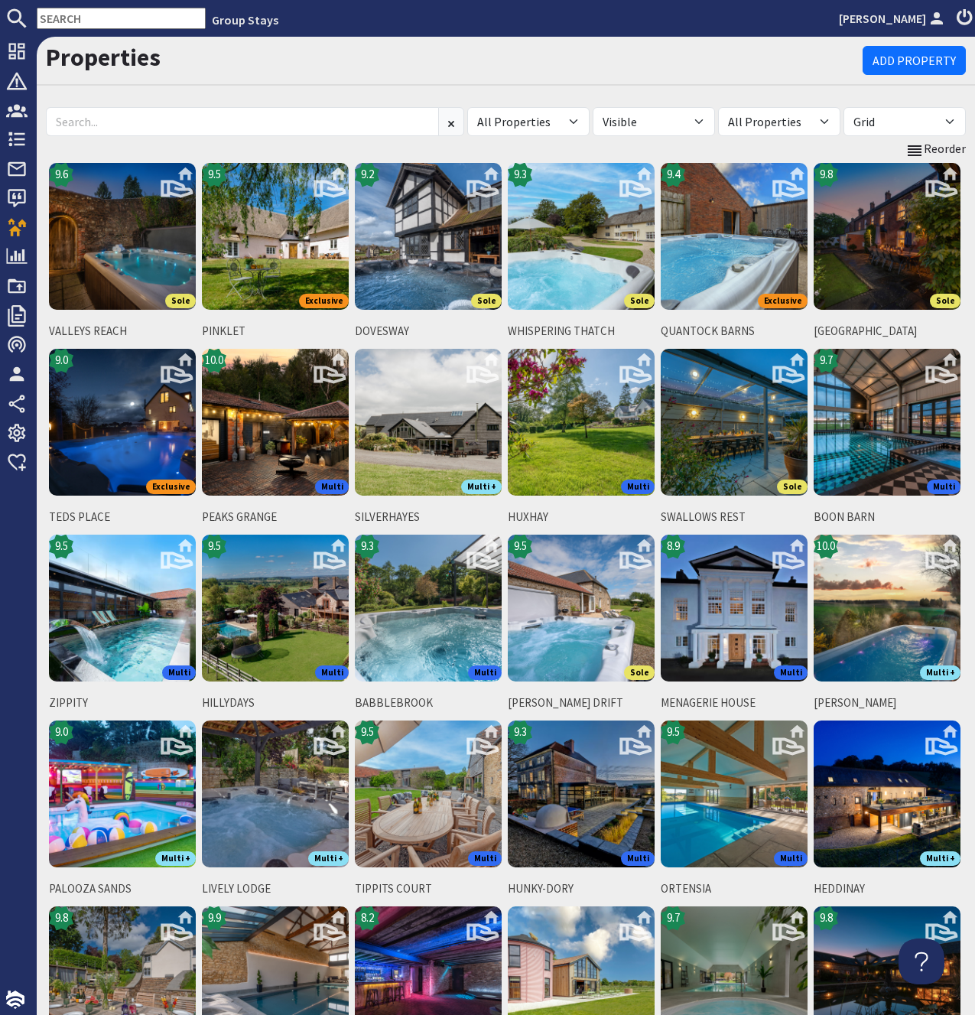 This screenshot has width=975, height=1015. What do you see at coordinates (887, 422) in the screenshot?
I see `img: BOON BARN's icon` at bounding box center [887, 422].